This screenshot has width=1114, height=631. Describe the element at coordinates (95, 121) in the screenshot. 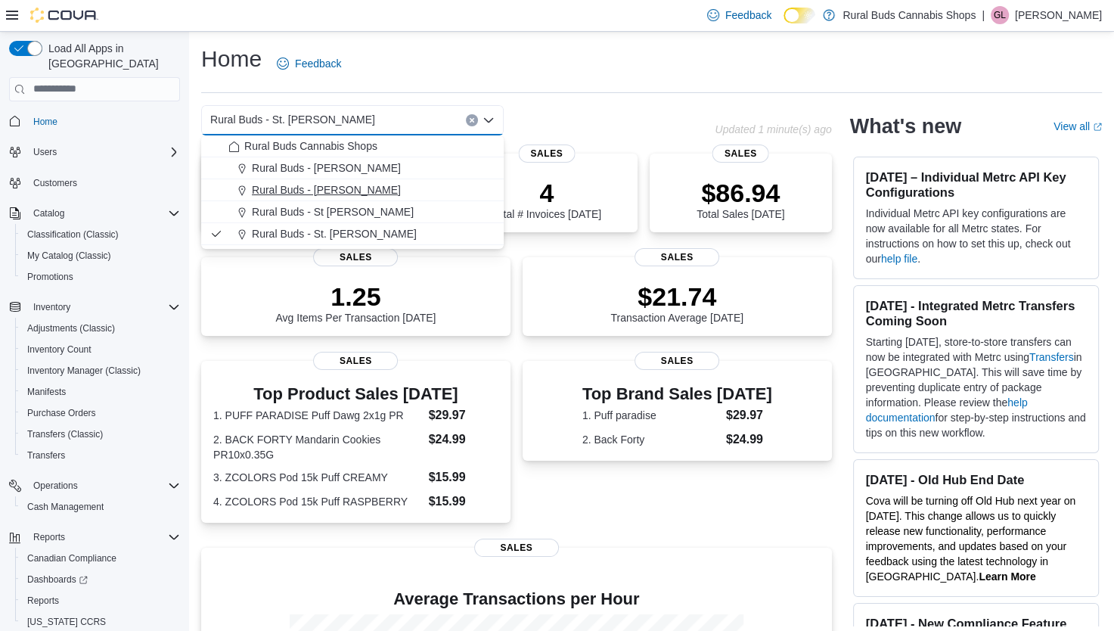

I see `button: Home` at that location.